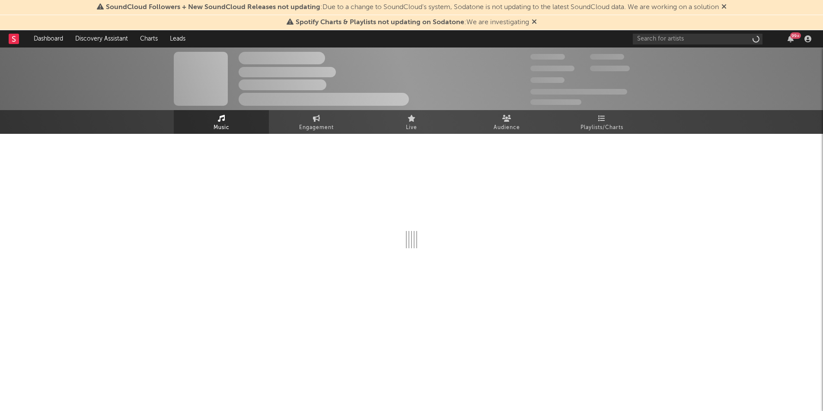 Image resolution: width=823 pixels, height=411 pixels. What do you see at coordinates (412, 22) in the screenshot?
I see `span: : We are investigating` at bounding box center [412, 22].